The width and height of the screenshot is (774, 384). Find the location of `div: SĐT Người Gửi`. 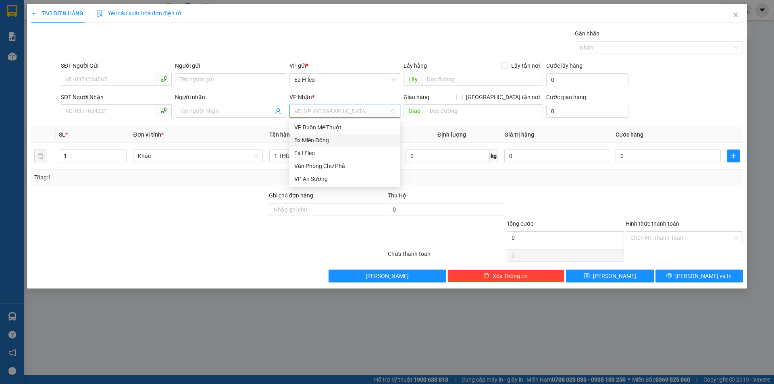

div: SĐT Người Gửi is located at coordinates (116, 66).